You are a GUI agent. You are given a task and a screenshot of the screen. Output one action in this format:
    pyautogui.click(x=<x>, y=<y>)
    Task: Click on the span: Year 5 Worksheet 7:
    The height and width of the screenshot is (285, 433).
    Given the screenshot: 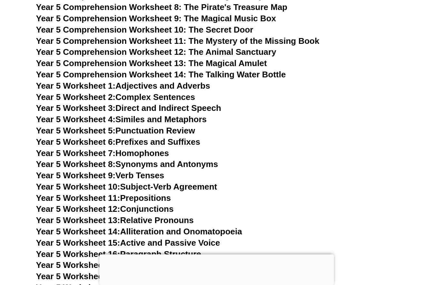 What is the action you would take?
    pyautogui.click(x=76, y=153)
    